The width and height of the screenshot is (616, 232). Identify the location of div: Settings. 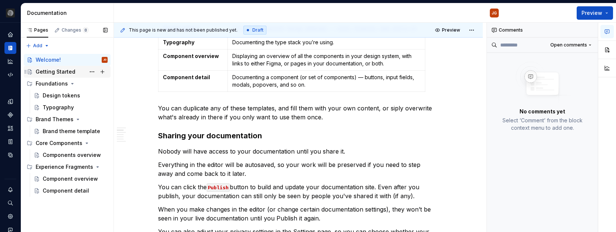
(10, 216).